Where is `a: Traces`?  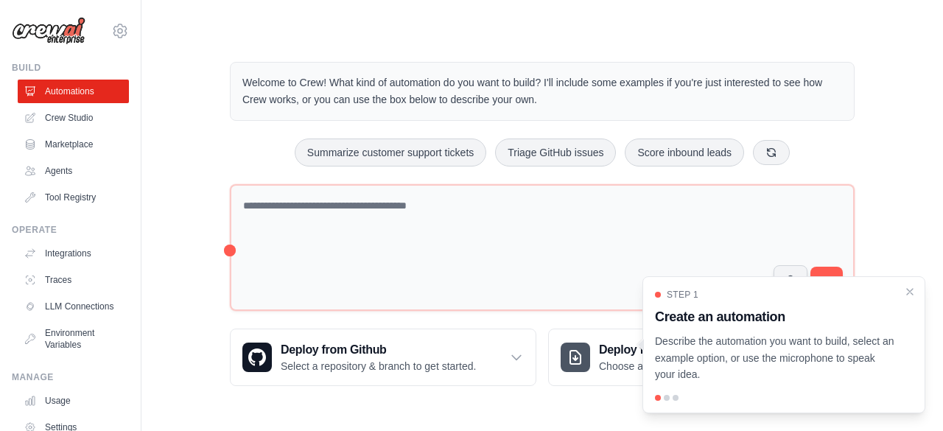 a: Traces is located at coordinates (73, 280).